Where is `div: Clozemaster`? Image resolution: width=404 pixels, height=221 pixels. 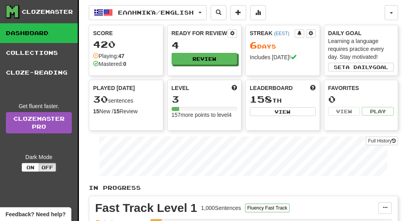 div: Clozemaster is located at coordinates (47, 12).